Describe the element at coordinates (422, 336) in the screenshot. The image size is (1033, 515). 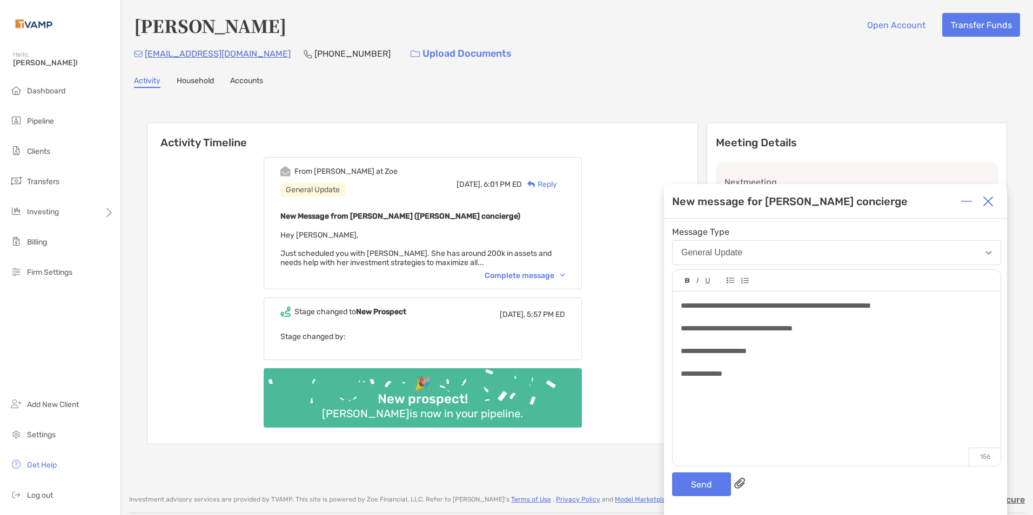
I see `p: Stage changed by:` at that location.